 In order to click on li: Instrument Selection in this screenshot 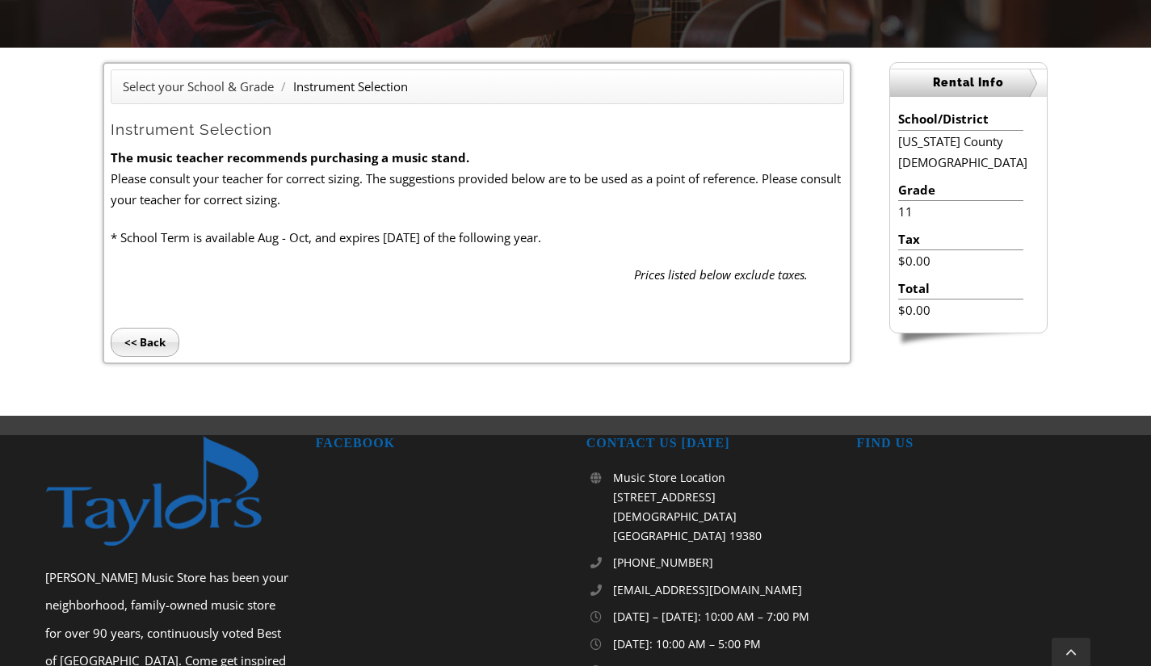, I will do `click(350, 86)`.